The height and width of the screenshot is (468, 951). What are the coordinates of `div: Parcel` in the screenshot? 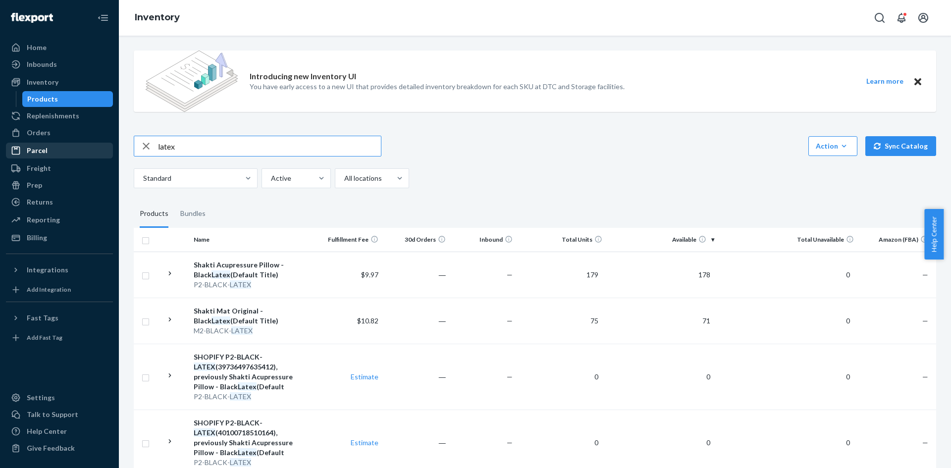 It's located at (37, 151).